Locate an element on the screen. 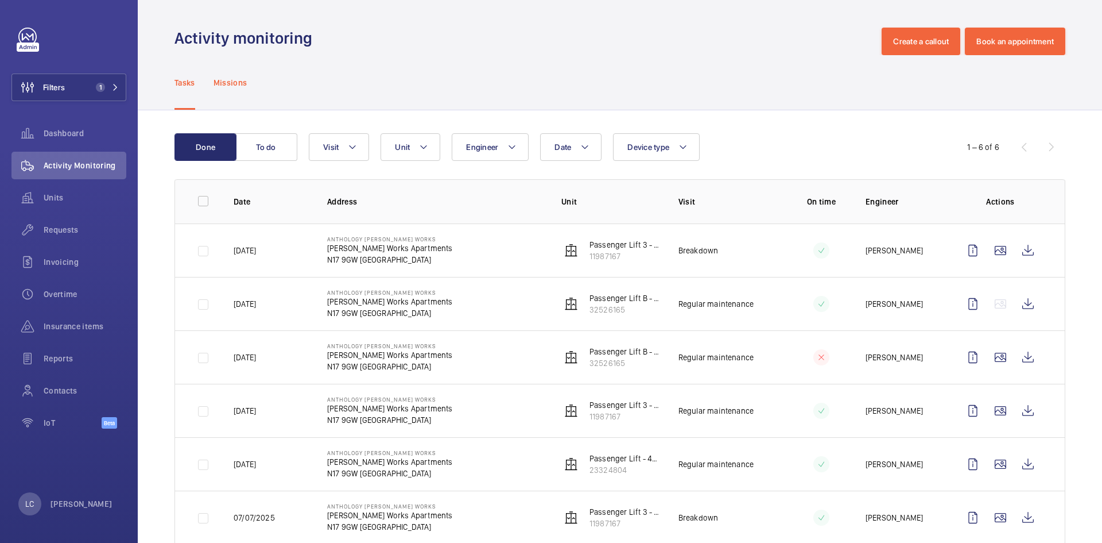 Image resolution: width=1102 pixels, height=543 pixels. button: Date is located at coordinates (571, 147).